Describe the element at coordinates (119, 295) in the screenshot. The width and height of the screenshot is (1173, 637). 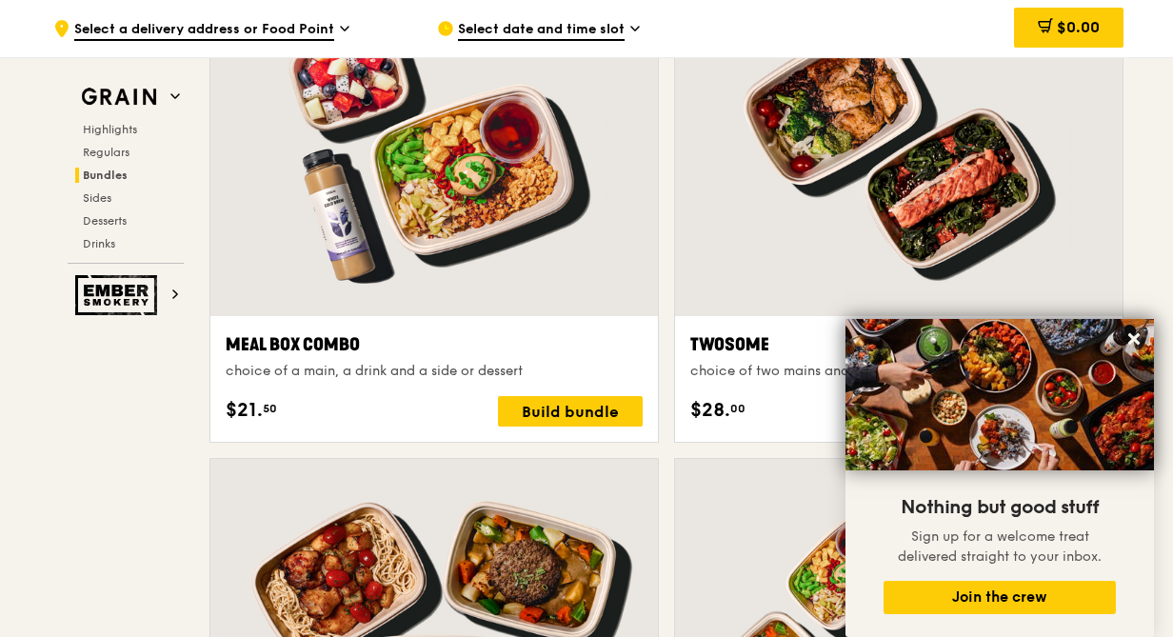
I see `img: Ember Smokery web logo` at that location.